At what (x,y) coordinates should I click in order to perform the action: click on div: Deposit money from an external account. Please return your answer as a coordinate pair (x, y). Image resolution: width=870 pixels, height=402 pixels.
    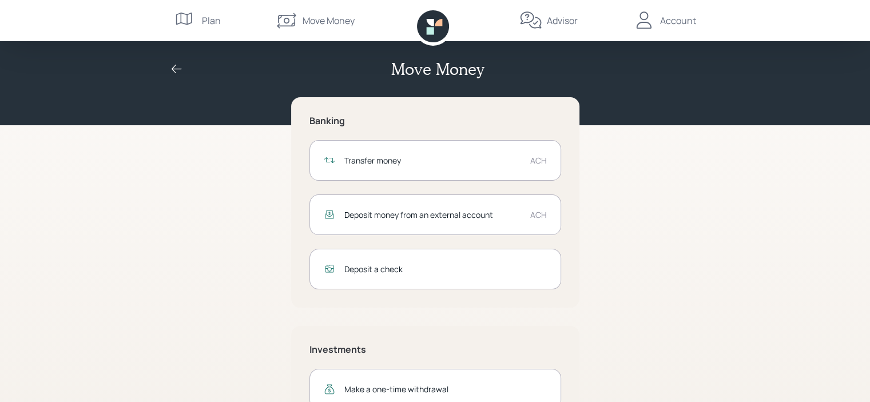
    Looking at the image, I should click on (432, 214).